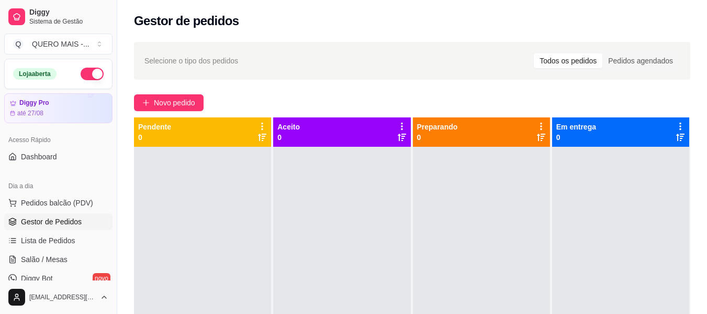  I want to click on p: Em entrega, so click(577, 127).